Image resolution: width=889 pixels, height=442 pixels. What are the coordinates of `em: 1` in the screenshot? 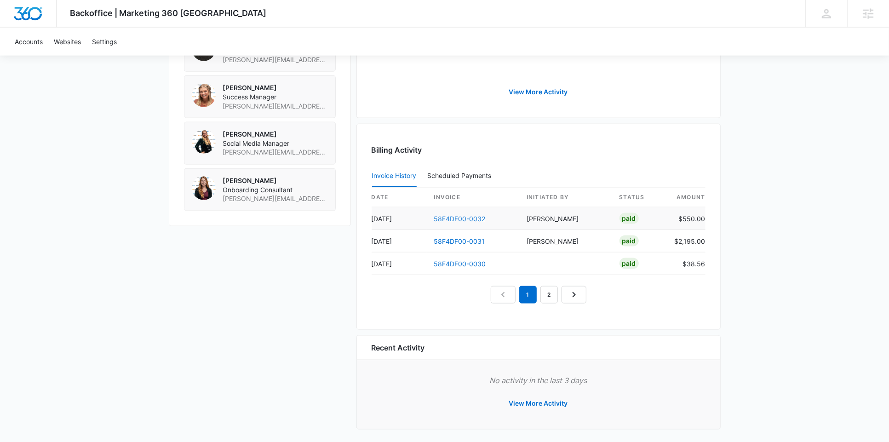 It's located at (528, 295).